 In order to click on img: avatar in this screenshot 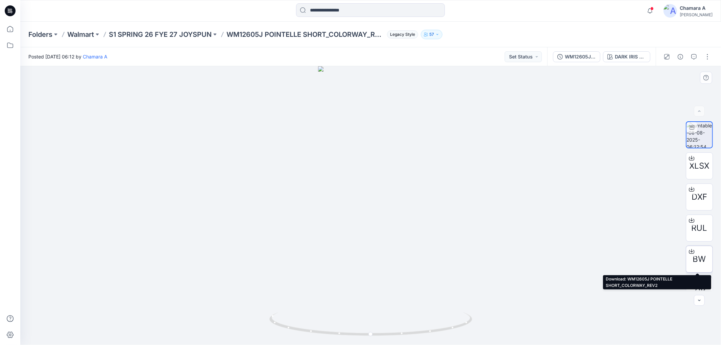, I will do `click(671, 11)`.